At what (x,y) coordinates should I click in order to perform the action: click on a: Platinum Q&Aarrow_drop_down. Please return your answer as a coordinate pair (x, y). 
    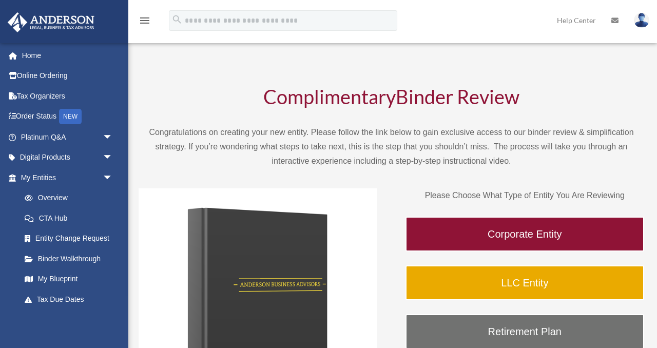
    Looking at the image, I should click on (68, 137).